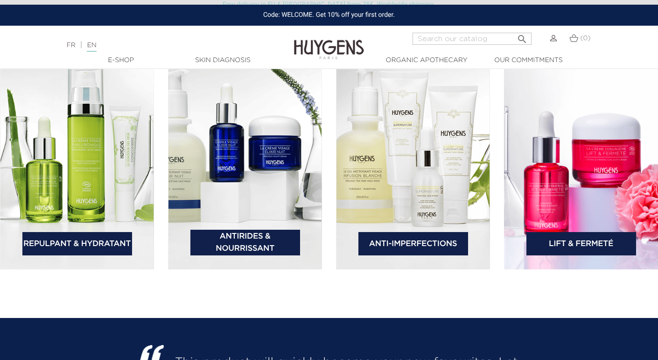 This screenshot has width=658, height=360. Describe the element at coordinates (92, 47) in the screenshot. I see `a: EN` at that location.